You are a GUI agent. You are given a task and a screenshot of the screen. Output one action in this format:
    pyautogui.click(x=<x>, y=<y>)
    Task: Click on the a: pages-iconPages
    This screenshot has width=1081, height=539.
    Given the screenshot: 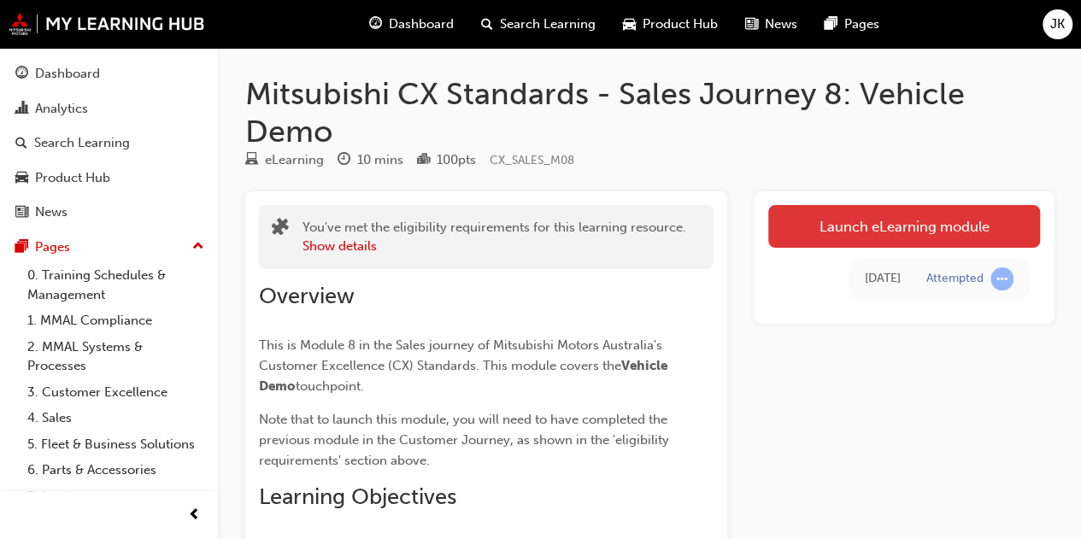 What is the action you would take?
    pyautogui.click(x=852, y=24)
    